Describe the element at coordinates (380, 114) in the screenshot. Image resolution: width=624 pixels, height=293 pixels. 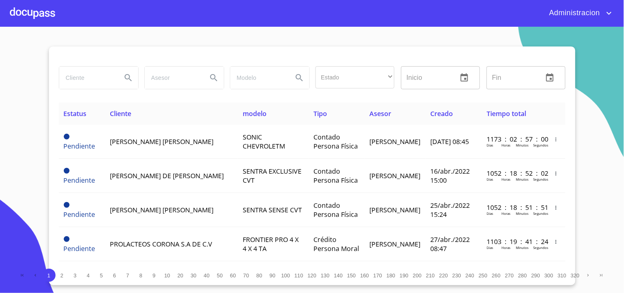
I see `span: Asesor` at that location.